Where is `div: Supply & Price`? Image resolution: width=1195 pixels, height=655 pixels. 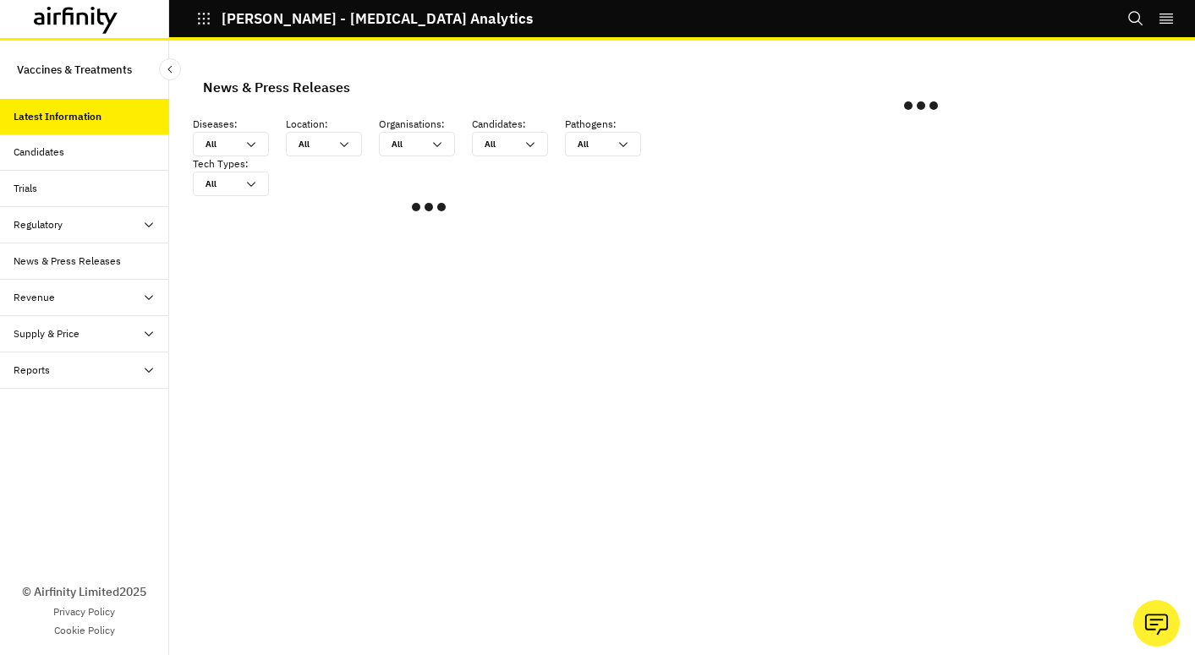 div: Supply & Price is located at coordinates (47, 334).